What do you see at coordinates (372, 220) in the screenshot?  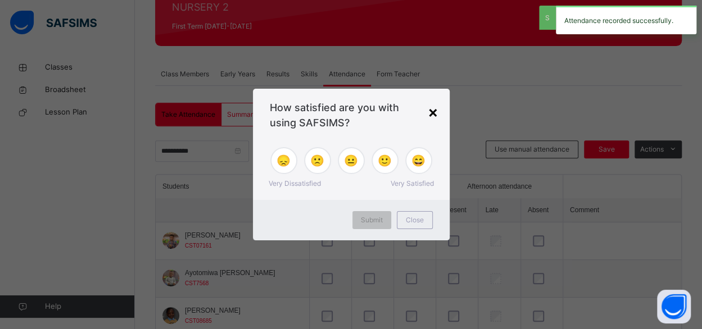 I see `span: Submit` at bounding box center [372, 220].